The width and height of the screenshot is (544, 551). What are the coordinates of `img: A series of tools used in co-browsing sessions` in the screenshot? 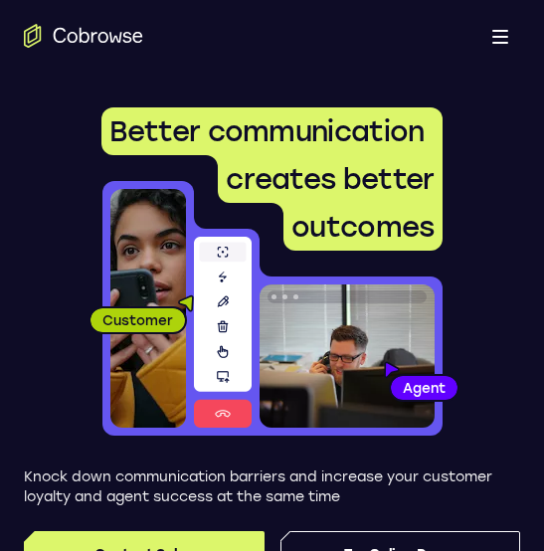 It's located at (223, 332).